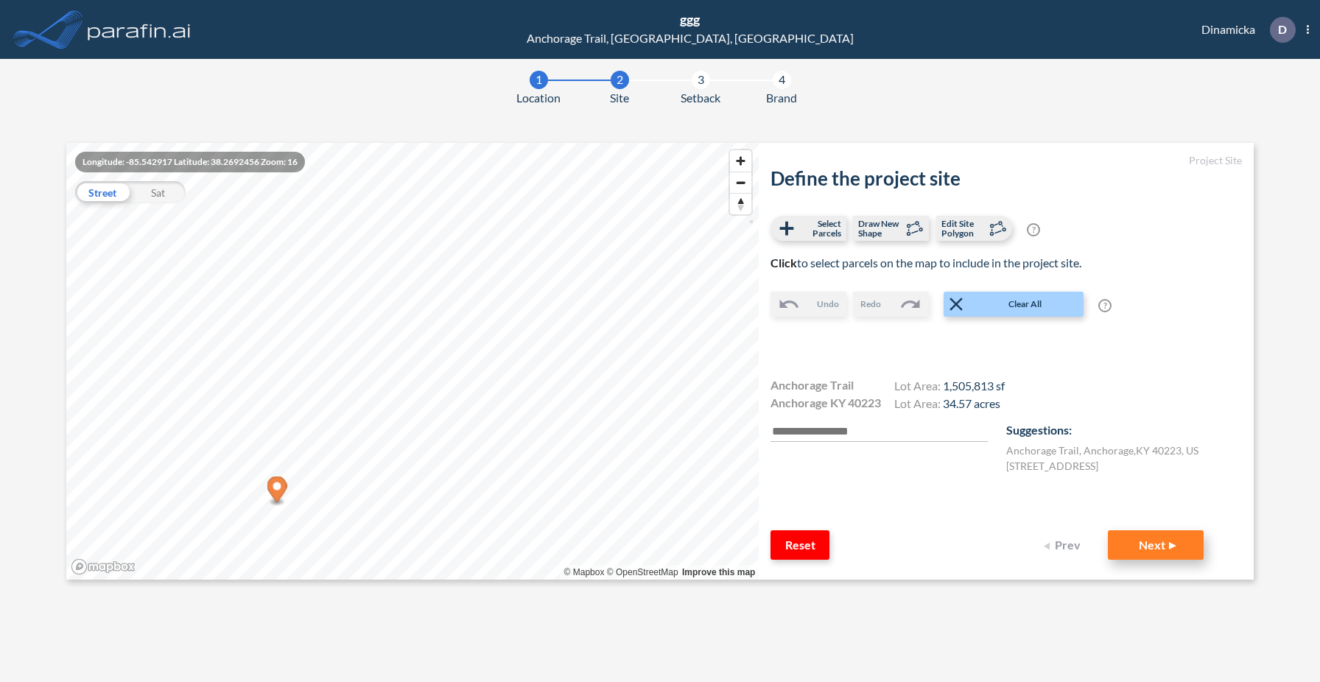  I want to click on button: Prev, so click(1064, 545).